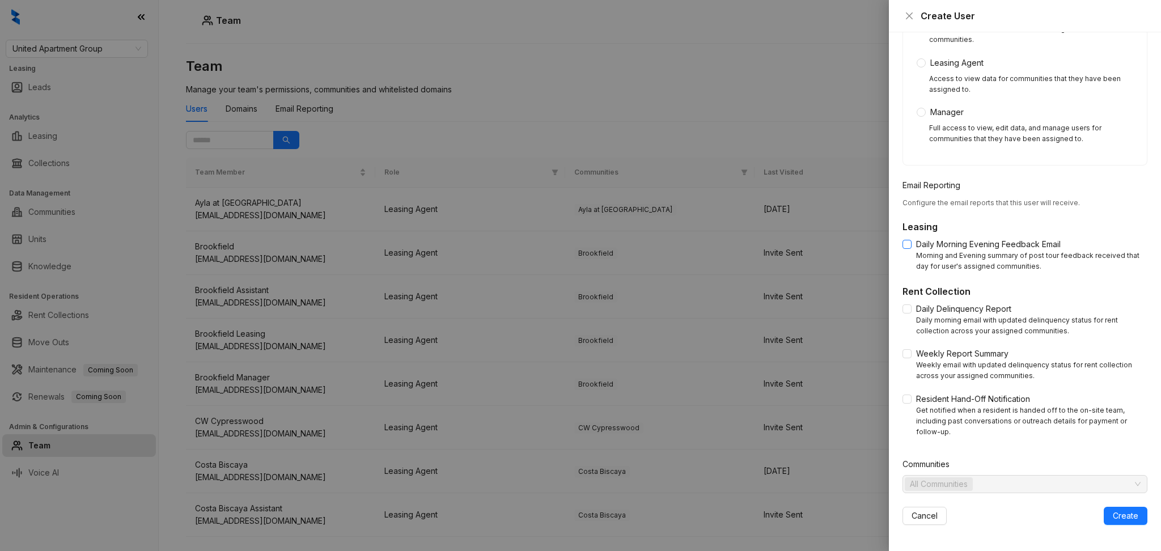  What do you see at coordinates (988, 244) in the screenshot?
I see `span: Daily Morning Evening Feedback Email` at bounding box center [988, 244].